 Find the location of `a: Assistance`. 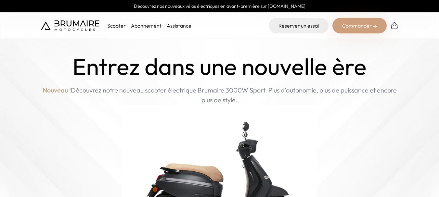

a: Assistance is located at coordinates (179, 26).